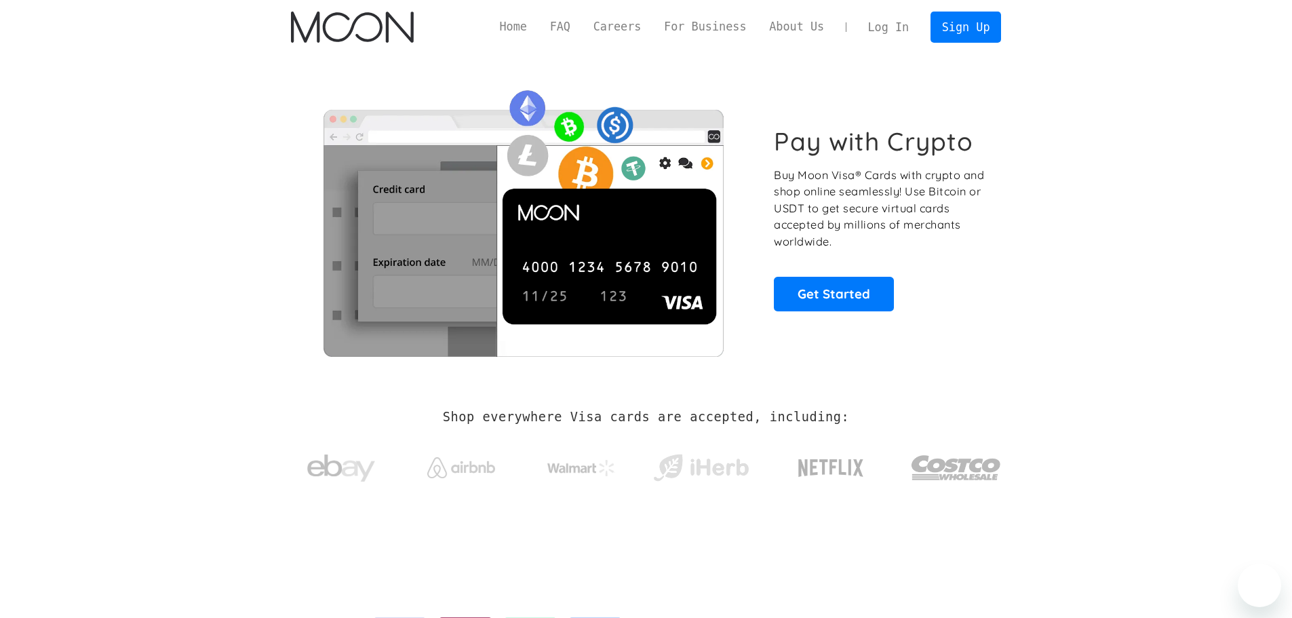 The height and width of the screenshot is (618, 1292). Describe the element at coordinates (617, 26) in the screenshot. I see `a: Careers` at that location.